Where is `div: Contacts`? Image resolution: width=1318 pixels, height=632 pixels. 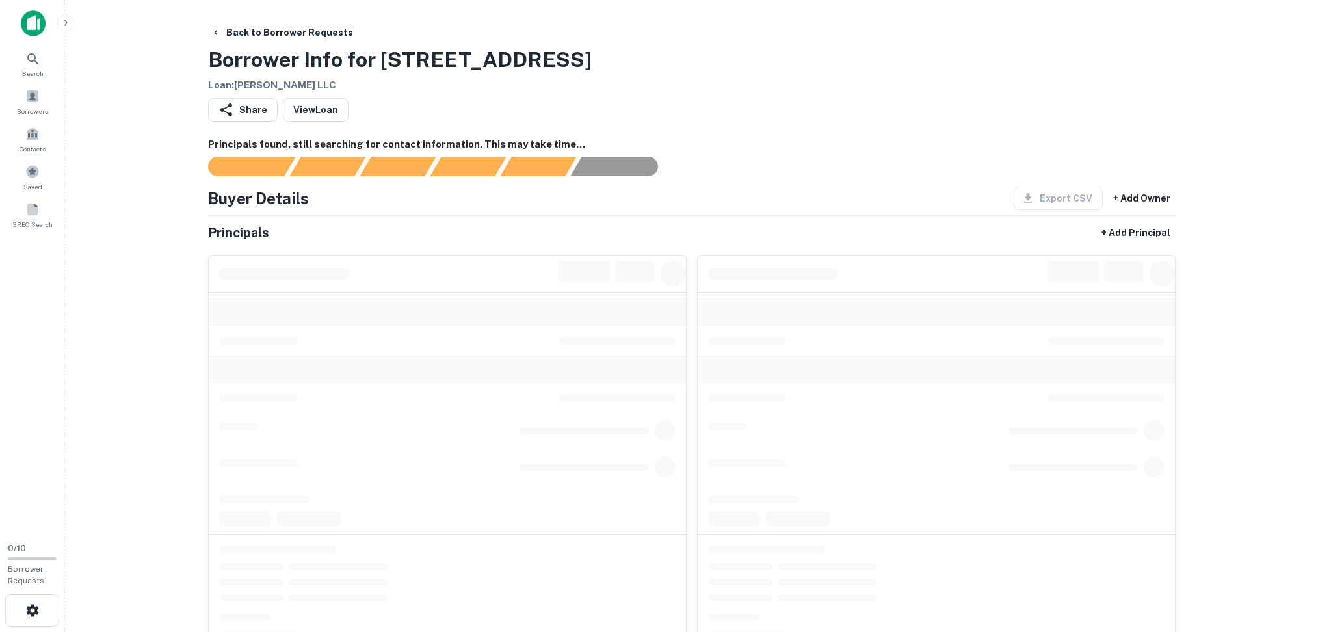 div: Contacts is located at coordinates (33, 139).